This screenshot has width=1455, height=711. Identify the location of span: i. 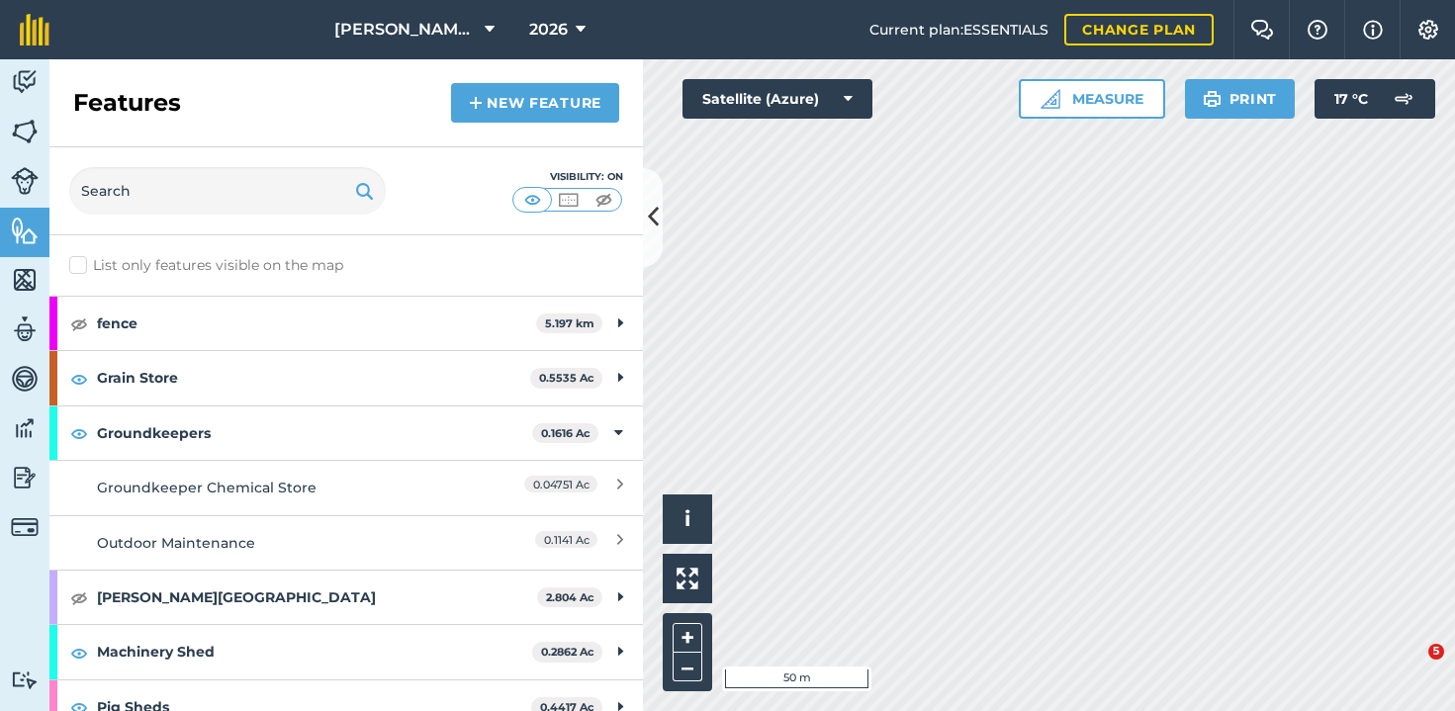
(687, 518).